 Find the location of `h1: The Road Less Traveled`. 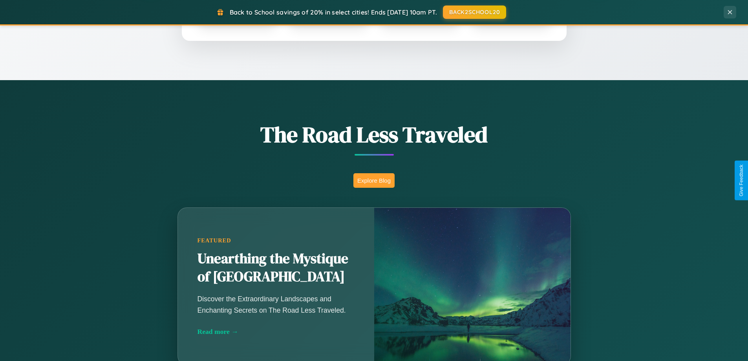

h1: The Road Less Traveled is located at coordinates (374, 134).